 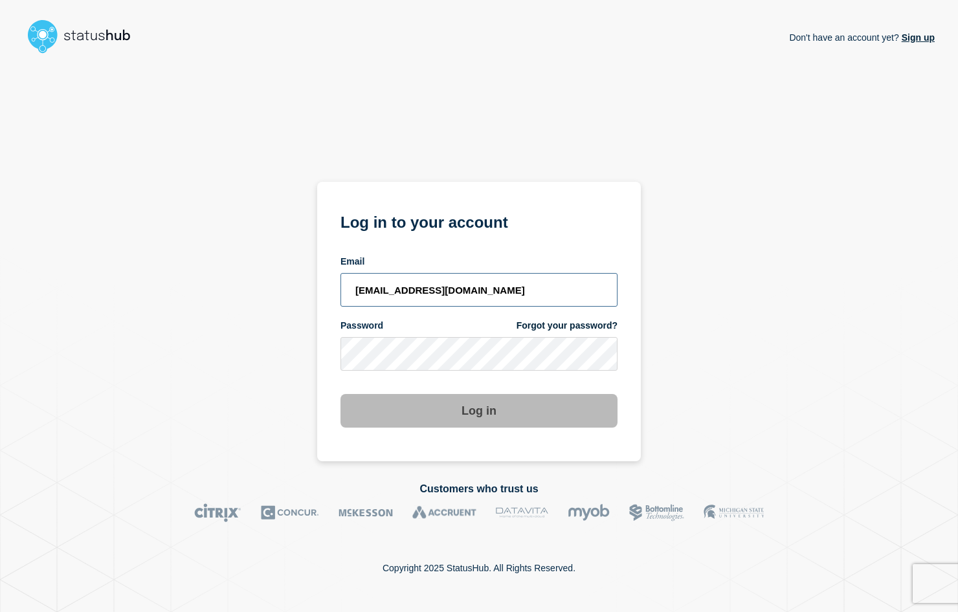 I want to click on img: Concur logo, so click(x=290, y=513).